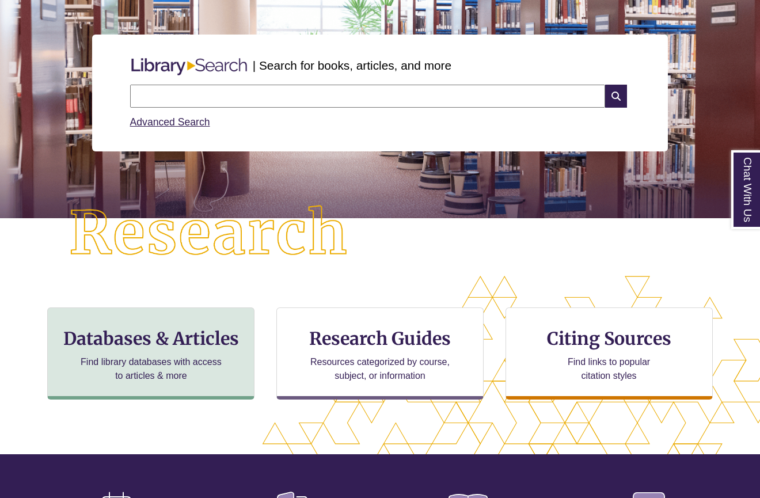 This screenshot has height=498, width=760. What do you see at coordinates (380, 339) in the screenshot?
I see `h3: Research Guides` at bounding box center [380, 339].